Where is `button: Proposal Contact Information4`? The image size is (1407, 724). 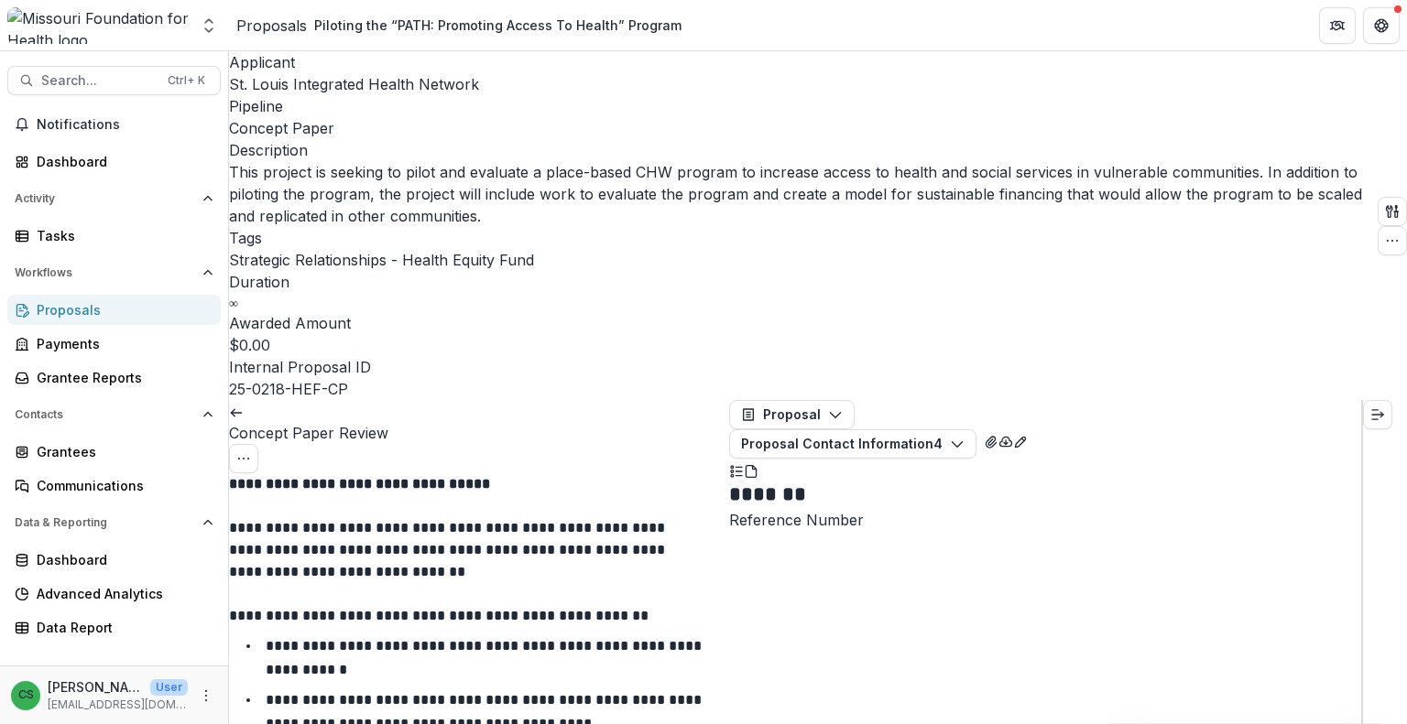
button: Proposal Contact Information4 is located at coordinates (853, 444).